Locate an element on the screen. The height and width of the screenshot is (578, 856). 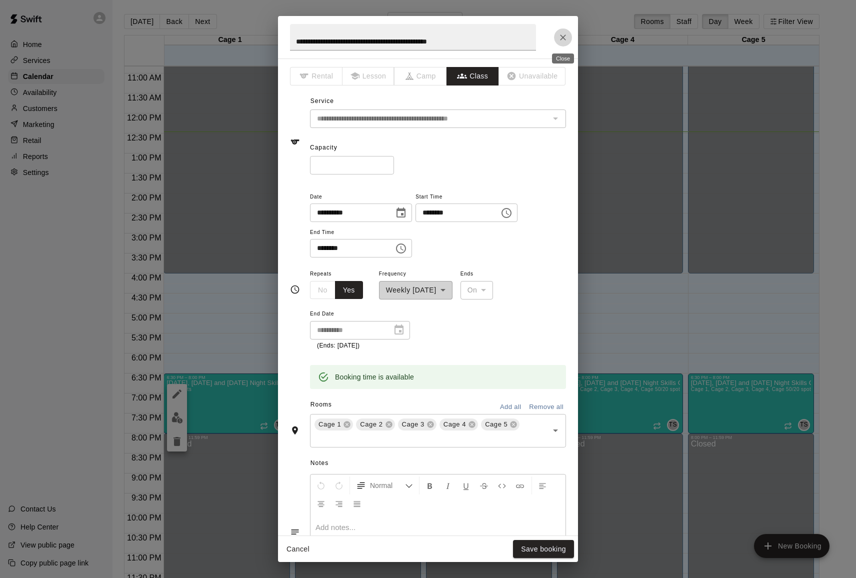
span: Notes is located at coordinates (438, 463).